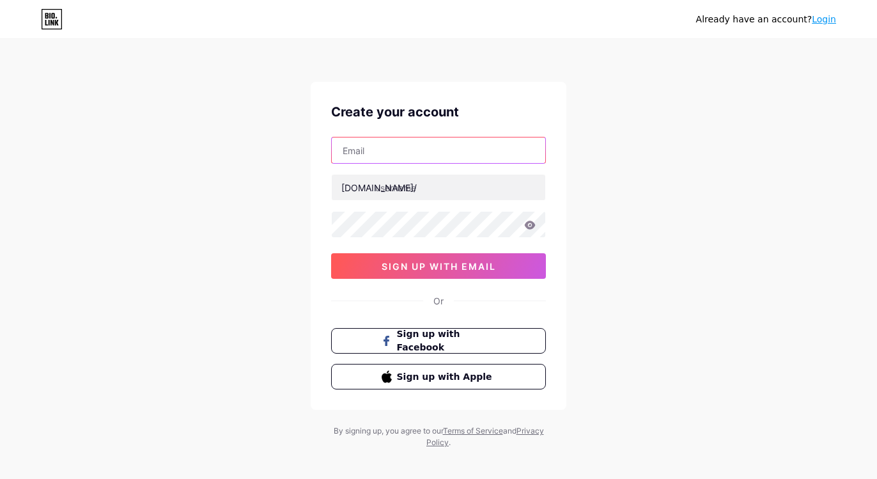 The width and height of the screenshot is (877, 479). What do you see at coordinates (438, 266) in the screenshot?
I see `span: sign up with email` at bounding box center [438, 266].